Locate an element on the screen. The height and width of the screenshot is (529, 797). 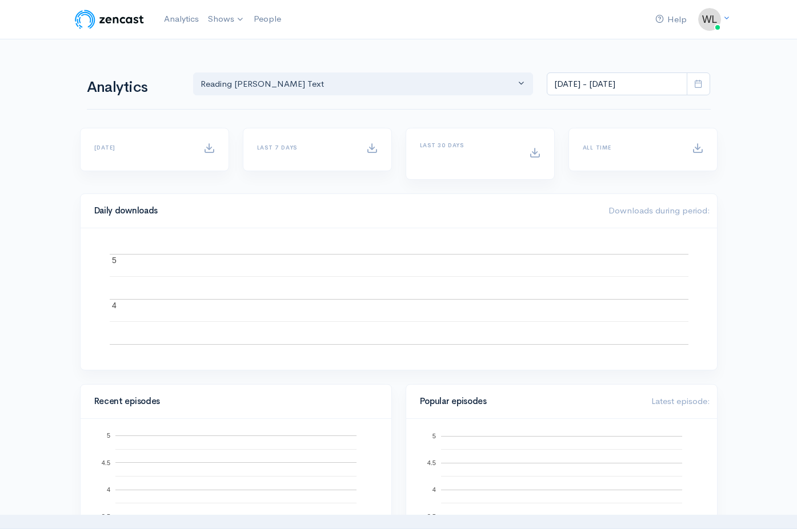
h4: Recent episodes is located at coordinates (232, 401).